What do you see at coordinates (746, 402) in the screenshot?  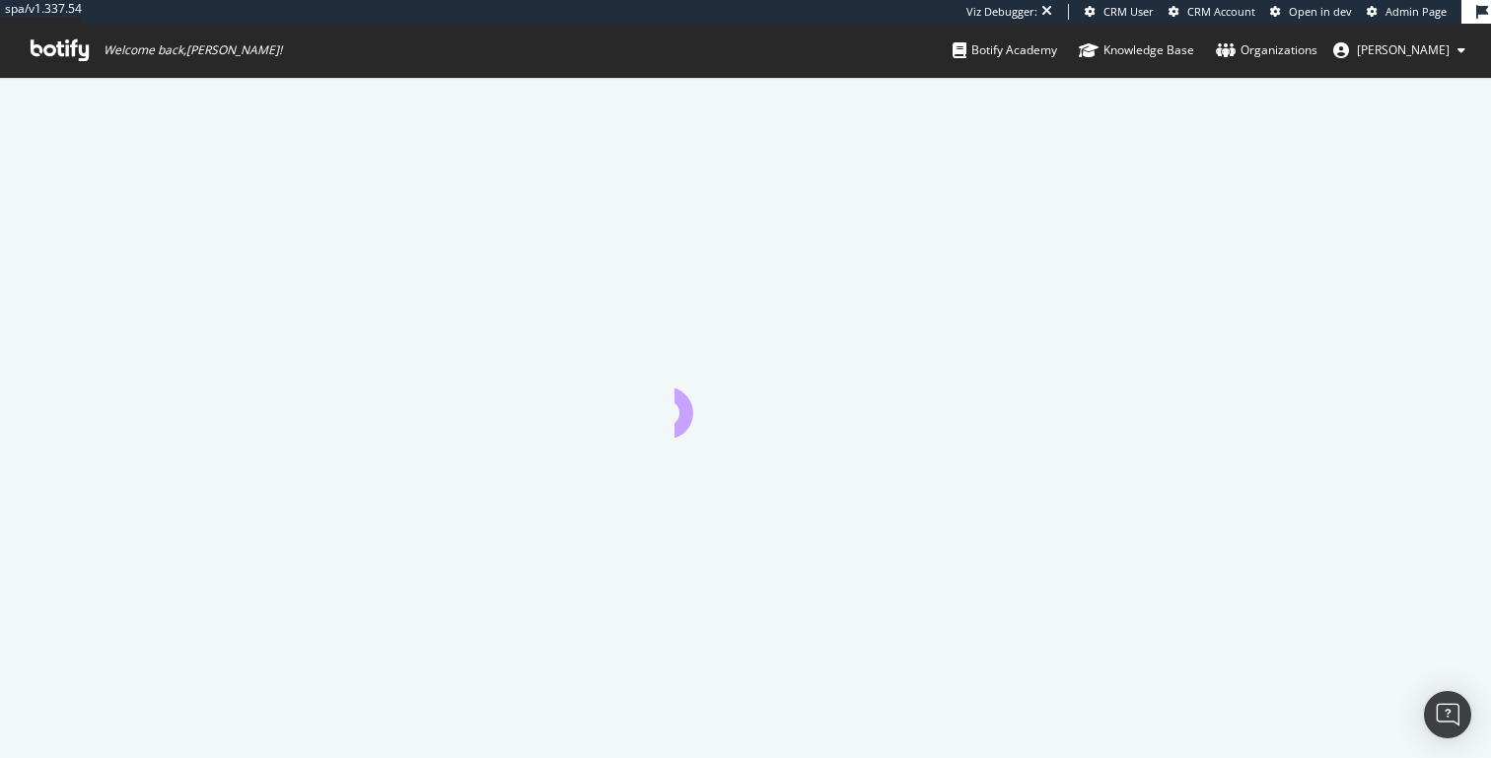 I see `div: animation` at bounding box center [746, 402].